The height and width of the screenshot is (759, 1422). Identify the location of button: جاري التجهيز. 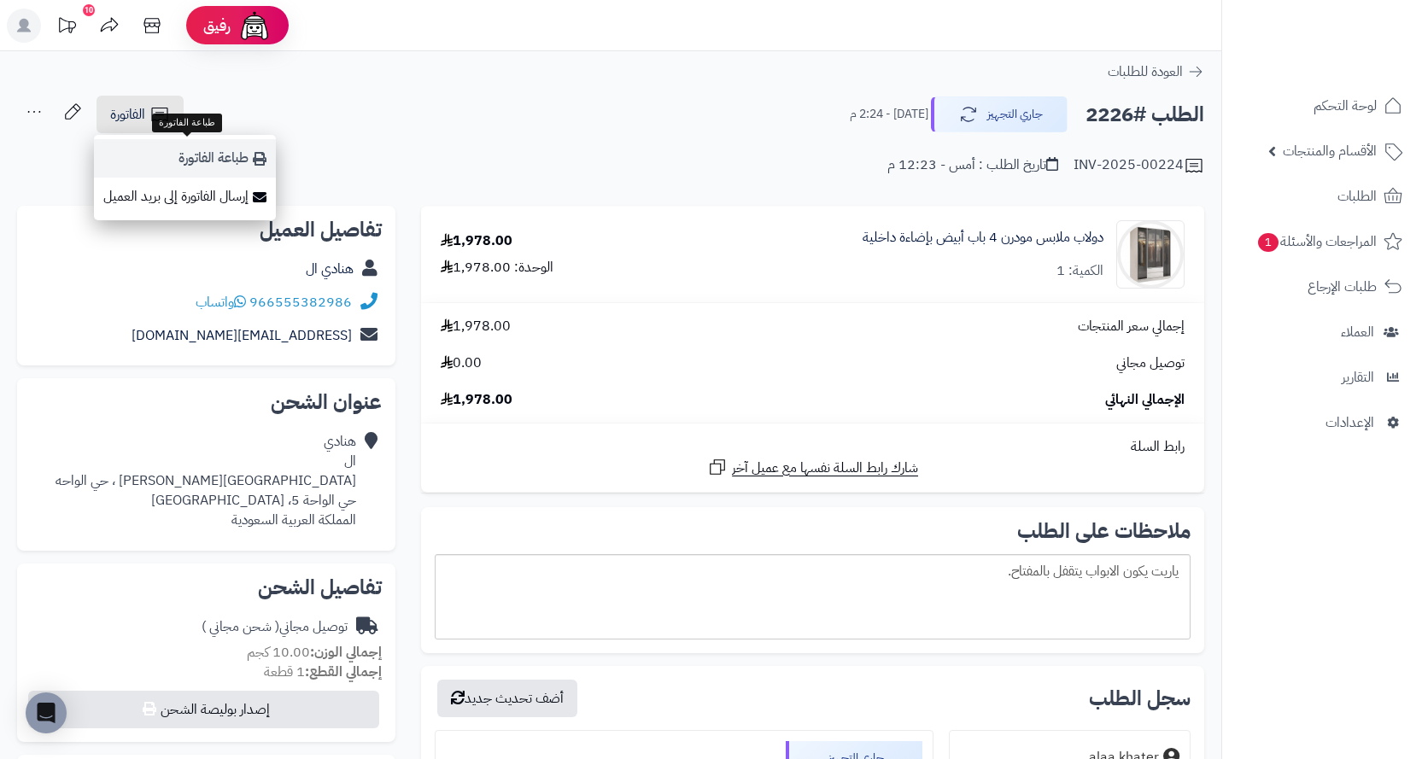
(999, 114).